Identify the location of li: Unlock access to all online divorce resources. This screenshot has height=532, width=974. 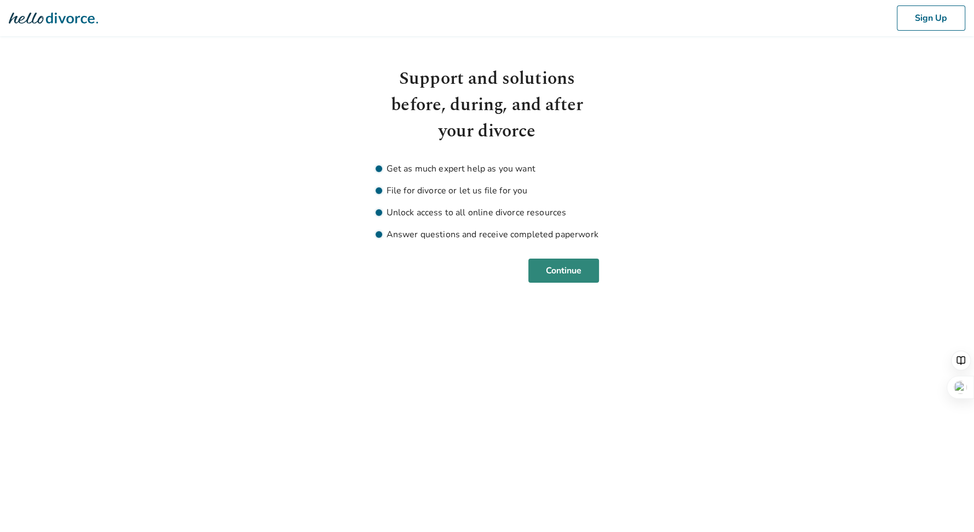
(488, 213).